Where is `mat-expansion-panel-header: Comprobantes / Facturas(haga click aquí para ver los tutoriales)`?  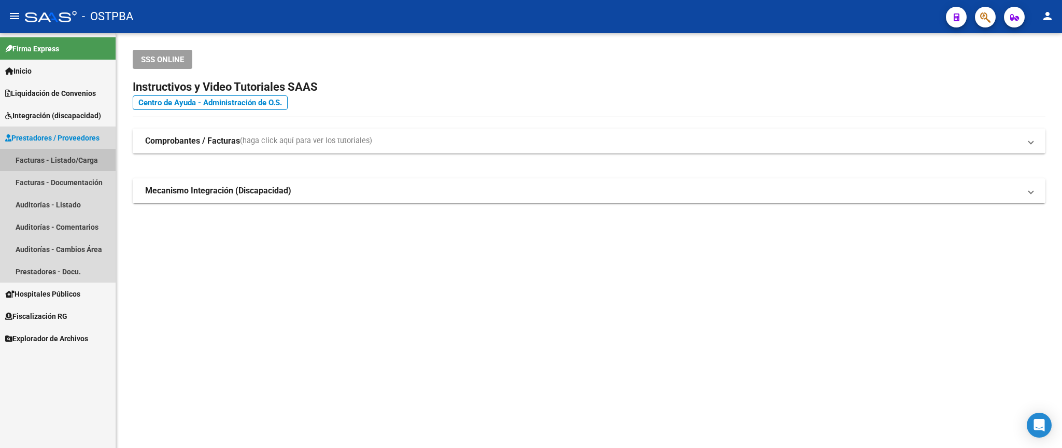
mat-expansion-panel-header: Comprobantes / Facturas(haga click aquí para ver los tutoriales) is located at coordinates (589, 141).